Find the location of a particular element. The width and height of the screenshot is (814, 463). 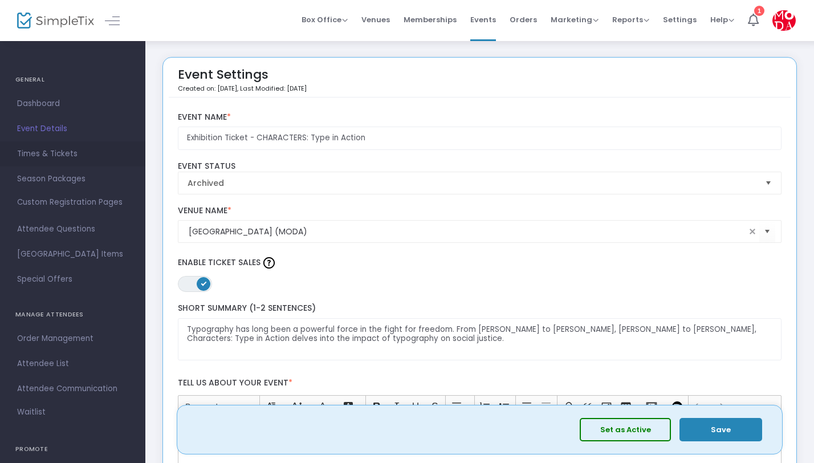

label: Event Status is located at coordinates (480, 166).